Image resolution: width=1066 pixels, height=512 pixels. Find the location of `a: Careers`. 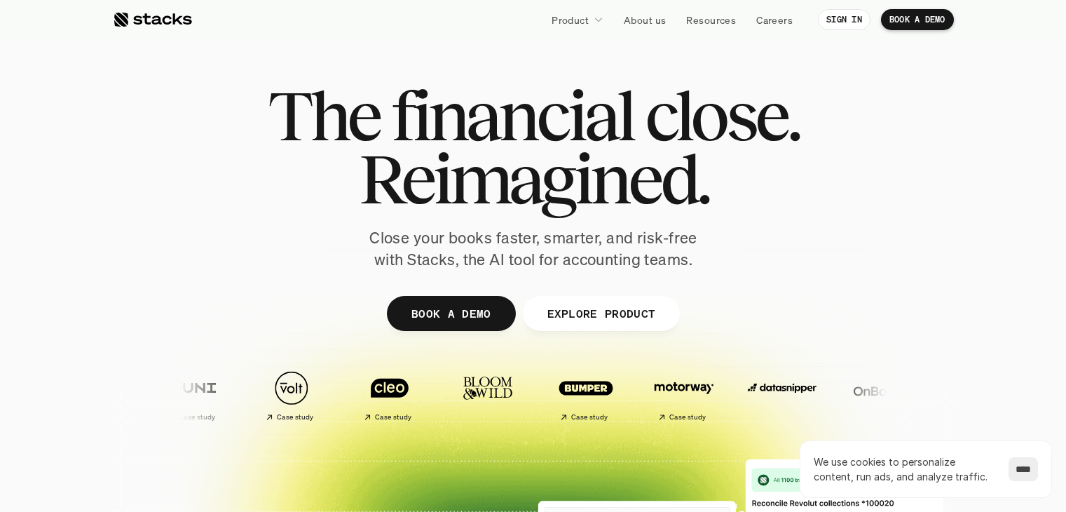

a: Careers is located at coordinates (775, 20).